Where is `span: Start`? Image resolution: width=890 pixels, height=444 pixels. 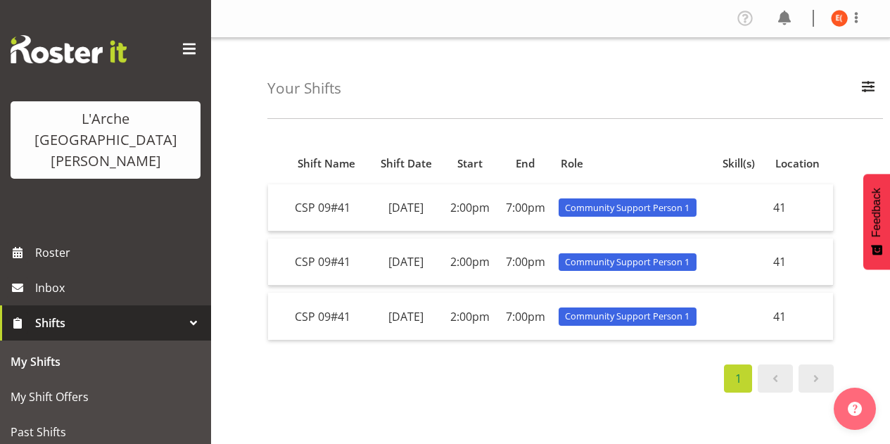 span: Start is located at coordinates (470, 163).